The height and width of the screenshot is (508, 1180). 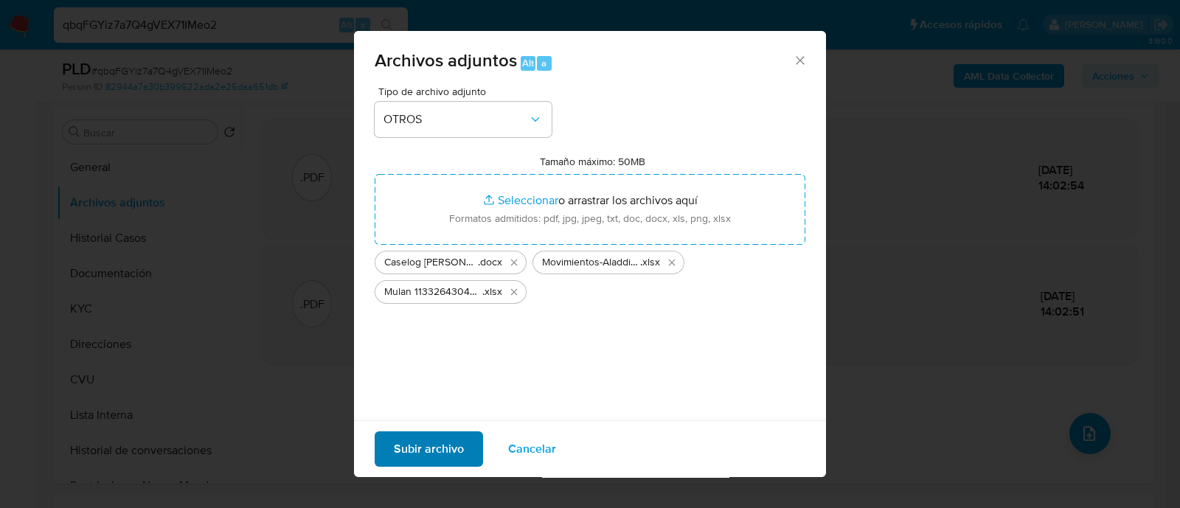 What do you see at coordinates (467, 91) in the screenshot?
I see `span: Tipo de archivo adjunto` at bounding box center [467, 91].